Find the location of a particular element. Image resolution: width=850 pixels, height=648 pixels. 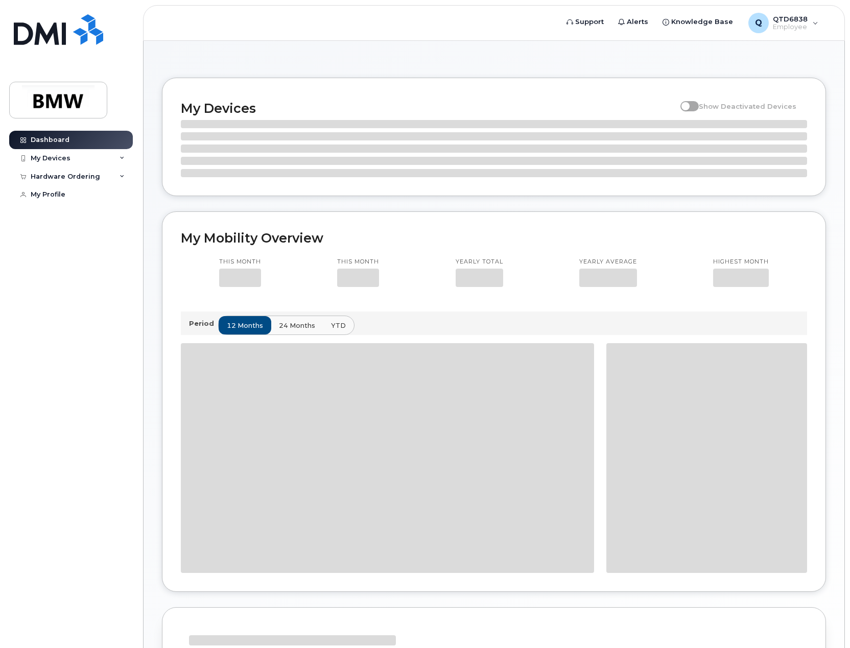

span: Show Deactivated Devices is located at coordinates (747, 106).